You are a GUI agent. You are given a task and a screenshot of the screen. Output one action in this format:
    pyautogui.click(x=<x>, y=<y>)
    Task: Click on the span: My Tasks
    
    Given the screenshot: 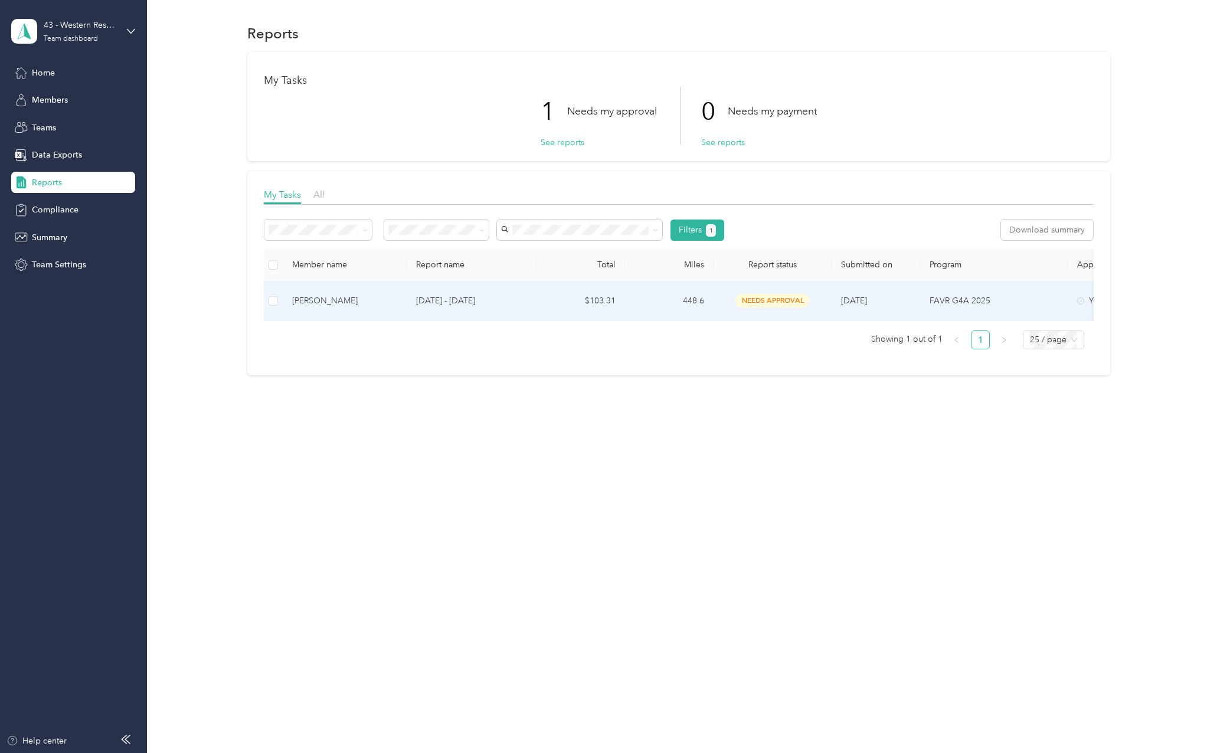 What is the action you would take?
    pyautogui.click(x=282, y=194)
    